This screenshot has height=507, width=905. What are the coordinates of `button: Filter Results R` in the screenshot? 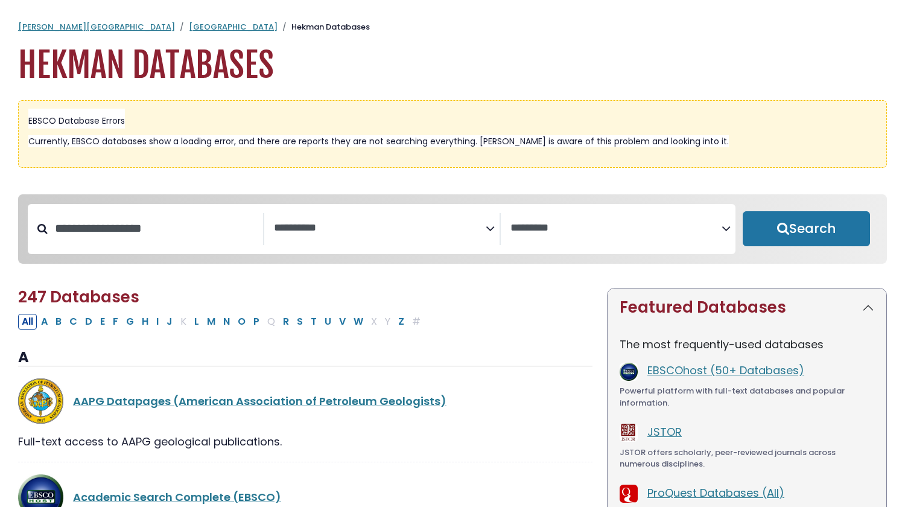 It's located at (286, 321).